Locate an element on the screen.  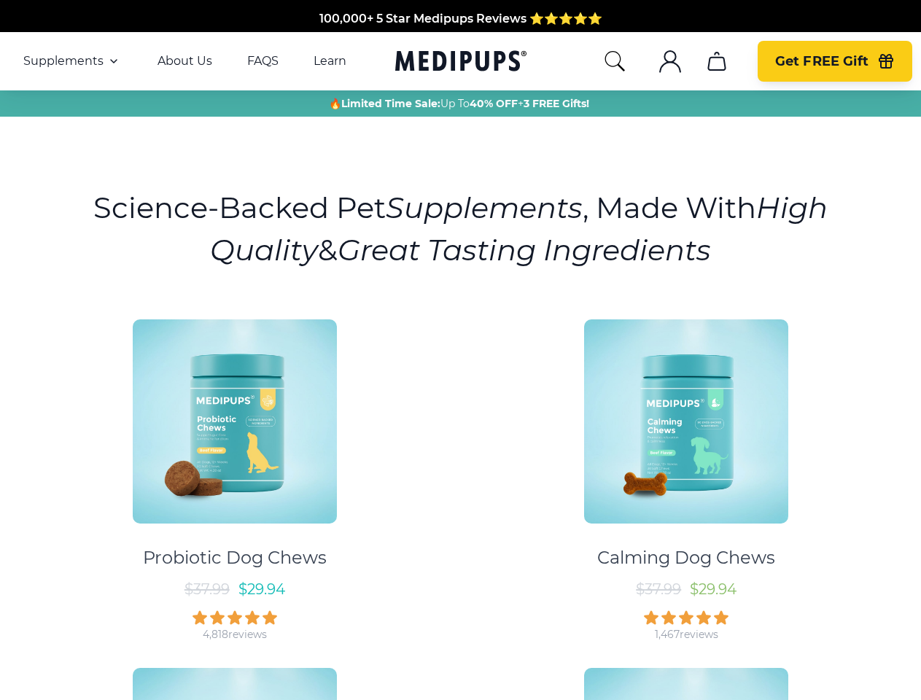
img: Calming Dog Chews - Medipups is located at coordinates (686, 421).